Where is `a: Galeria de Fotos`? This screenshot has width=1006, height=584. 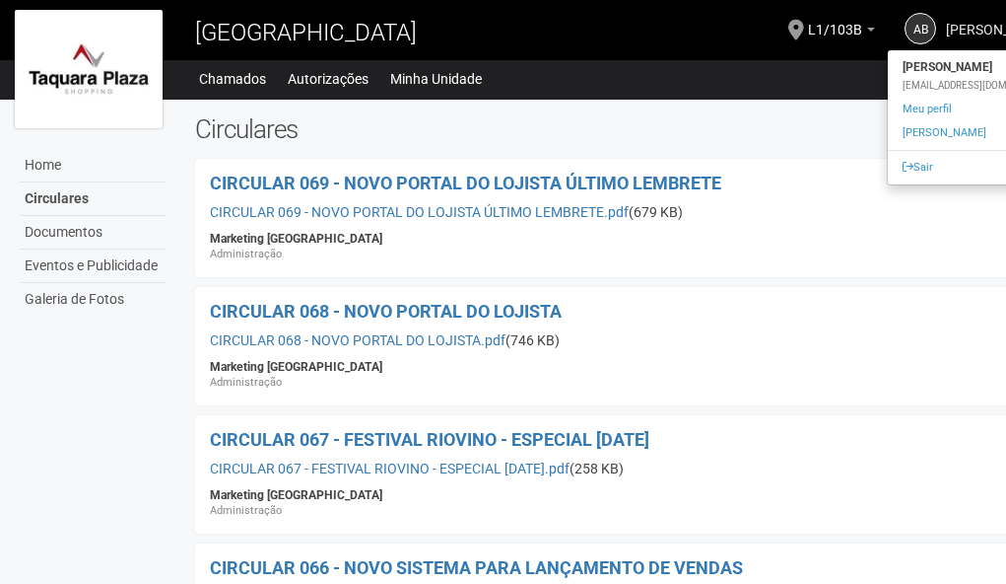 a: Galeria de Fotos is located at coordinates (93, 299).